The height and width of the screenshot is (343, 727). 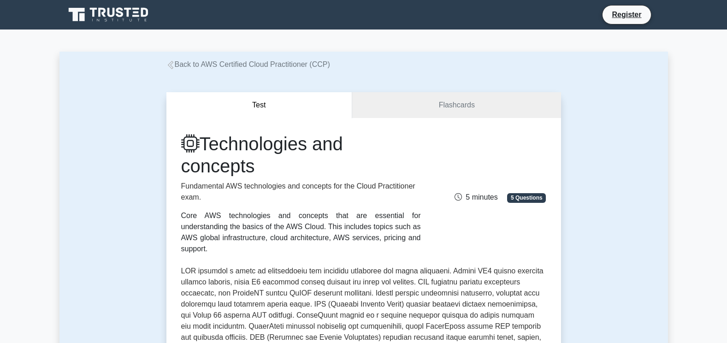 What do you see at coordinates (457, 105) in the screenshot?
I see `a: Flashcards` at bounding box center [457, 105].